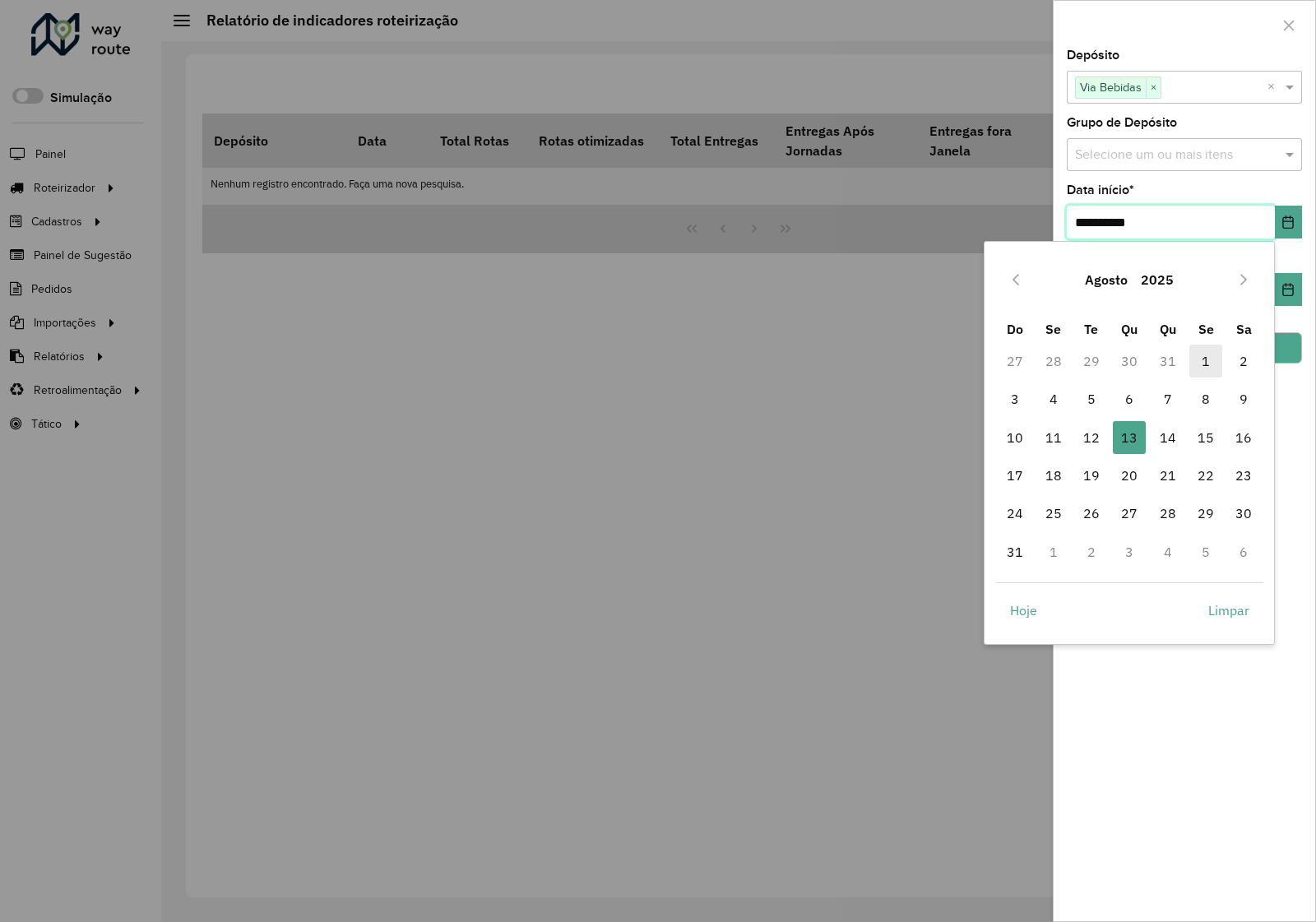 The image size is (1316, 922). I want to click on td: 15, so click(1205, 437).